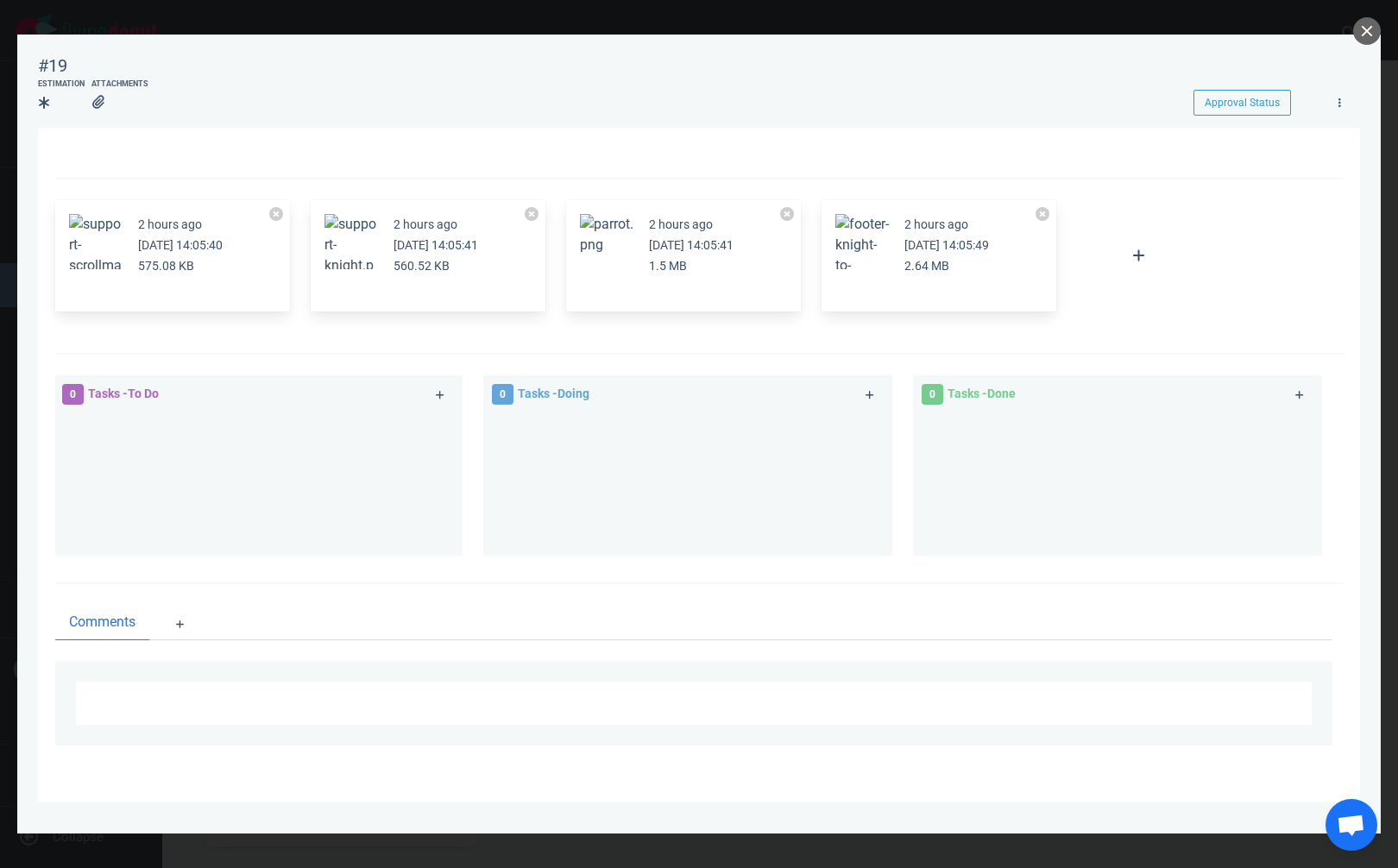 The width and height of the screenshot is (1398, 868). What do you see at coordinates (981, 393) in the screenshot?
I see `span: Tasks - Done` at bounding box center [981, 393].